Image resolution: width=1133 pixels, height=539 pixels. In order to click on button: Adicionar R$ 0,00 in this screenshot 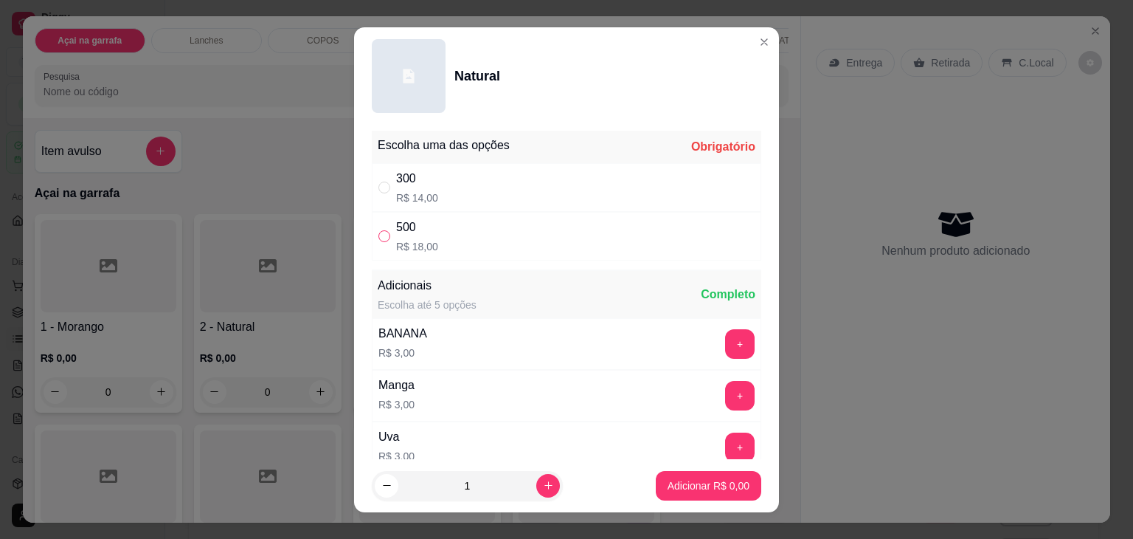, I will do `click(708, 485)`.